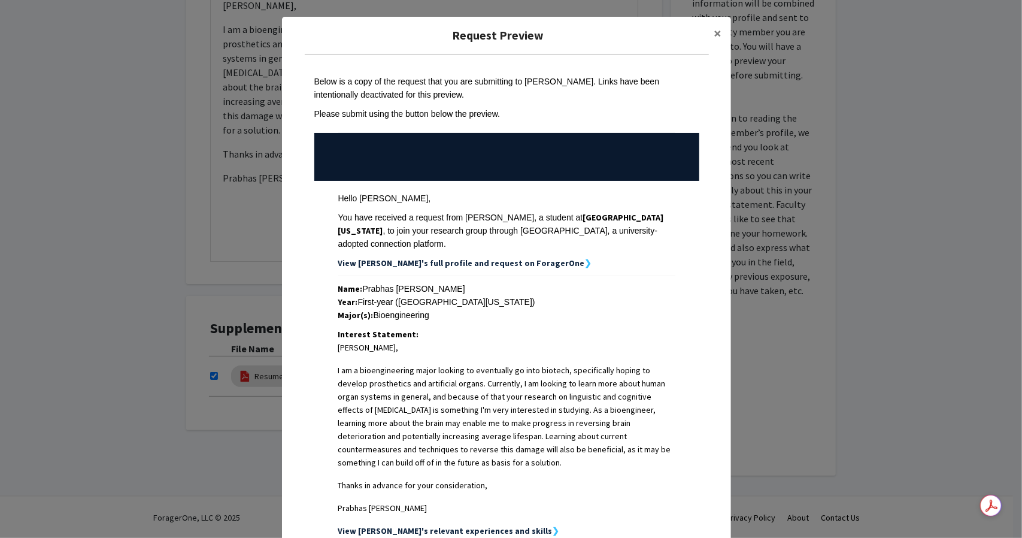  I want to click on strong: Major(s):, so click(356, 315).